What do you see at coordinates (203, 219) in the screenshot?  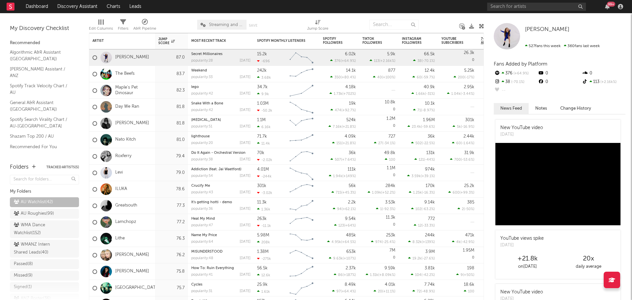 I see `a: Heal My Mind` at bounding box center [203, 219].